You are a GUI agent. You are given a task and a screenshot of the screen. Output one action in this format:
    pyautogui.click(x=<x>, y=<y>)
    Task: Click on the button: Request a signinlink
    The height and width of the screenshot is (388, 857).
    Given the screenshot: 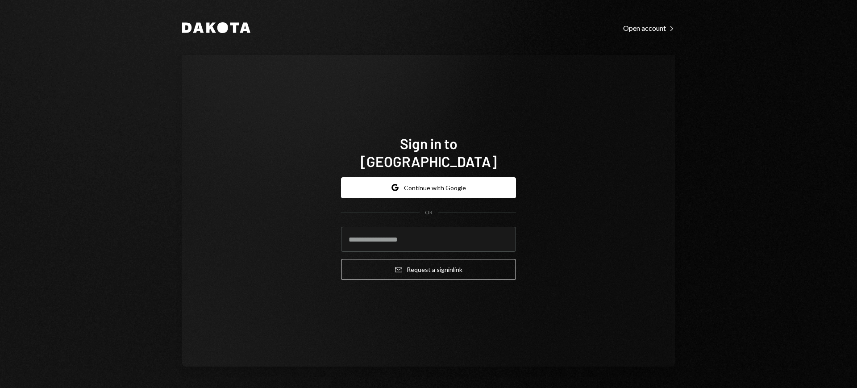 What is the action you would take?
    pyautogui.click(x=428, y=269)
    